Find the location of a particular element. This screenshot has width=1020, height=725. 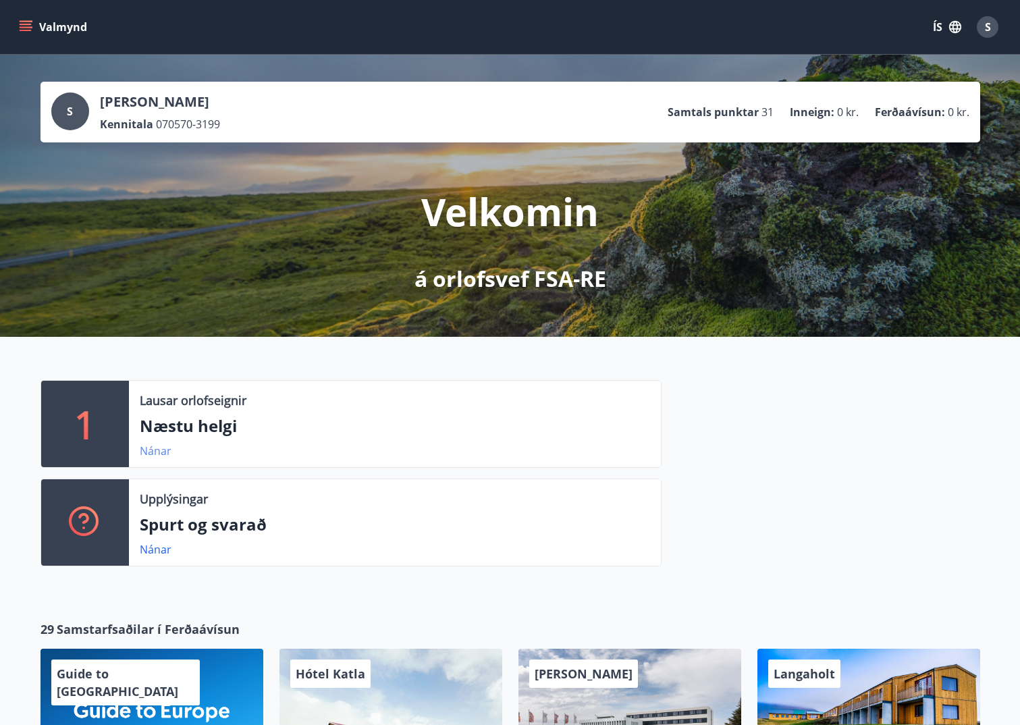

button: ÍS is located at coordinates (947, 27).